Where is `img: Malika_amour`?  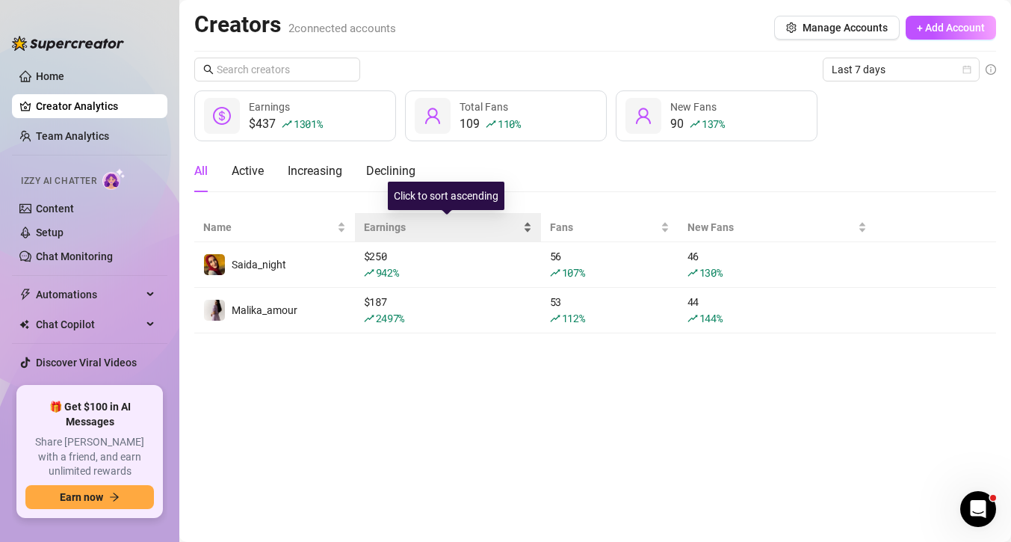
img: Malika_amour is located at coordinates (215, 310).